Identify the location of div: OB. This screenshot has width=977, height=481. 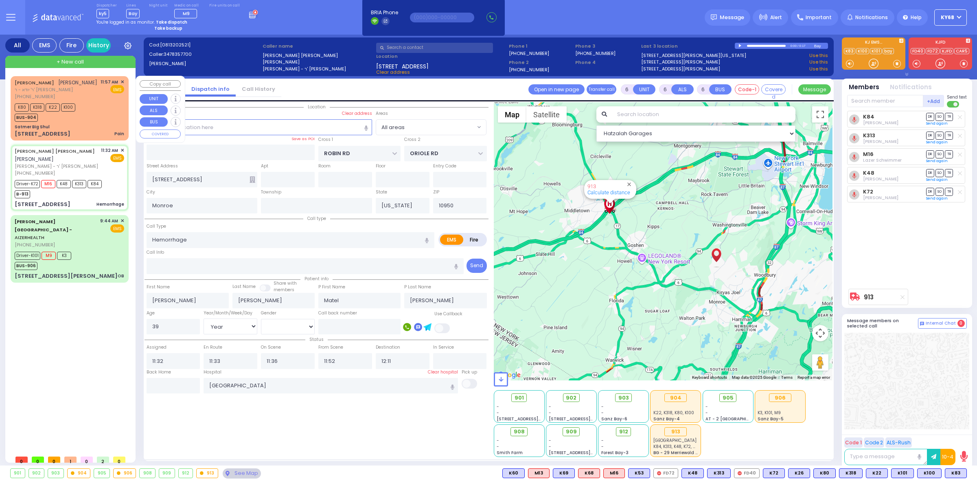
(121, 276).